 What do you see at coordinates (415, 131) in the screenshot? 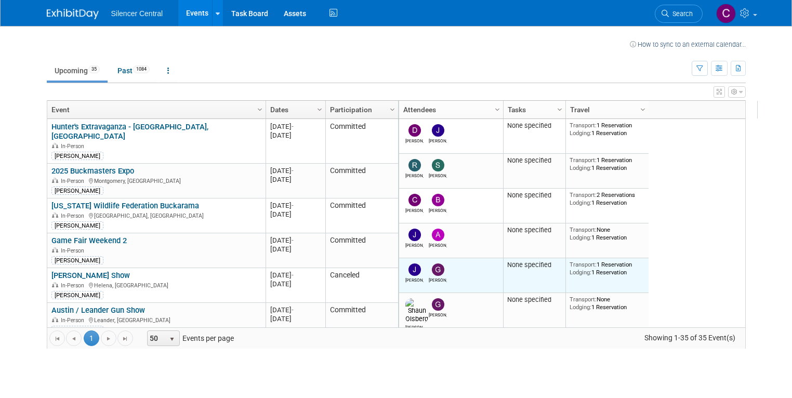
I see `img: David Aguais` at bounding box center [415, 131].